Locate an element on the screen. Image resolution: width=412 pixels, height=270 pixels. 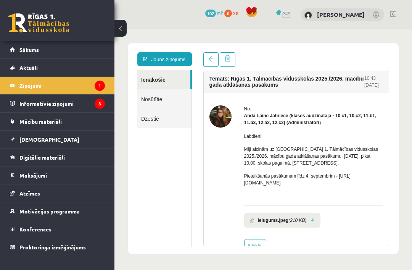
a: Digitālie materiāli is located at coordinates (57, 157).